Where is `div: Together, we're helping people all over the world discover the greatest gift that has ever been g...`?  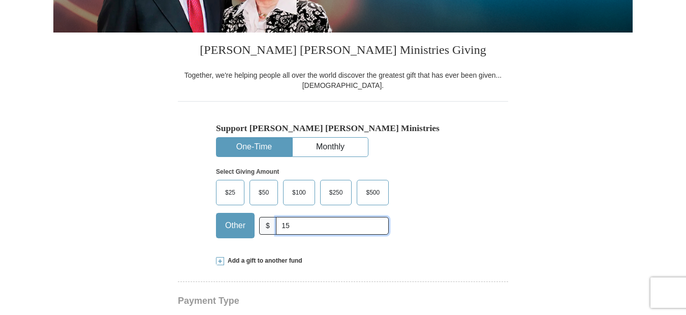 div: Together, we're helping people all over the world discover the greatest gift that has ever been g... is located at coordinates (343, 80).